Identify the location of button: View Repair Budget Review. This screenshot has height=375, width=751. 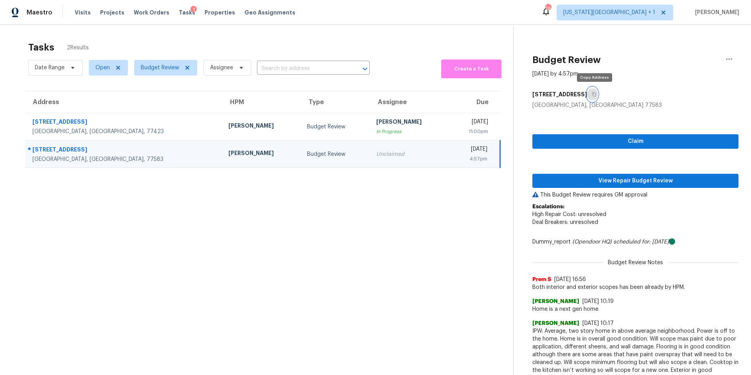
(635, 181).